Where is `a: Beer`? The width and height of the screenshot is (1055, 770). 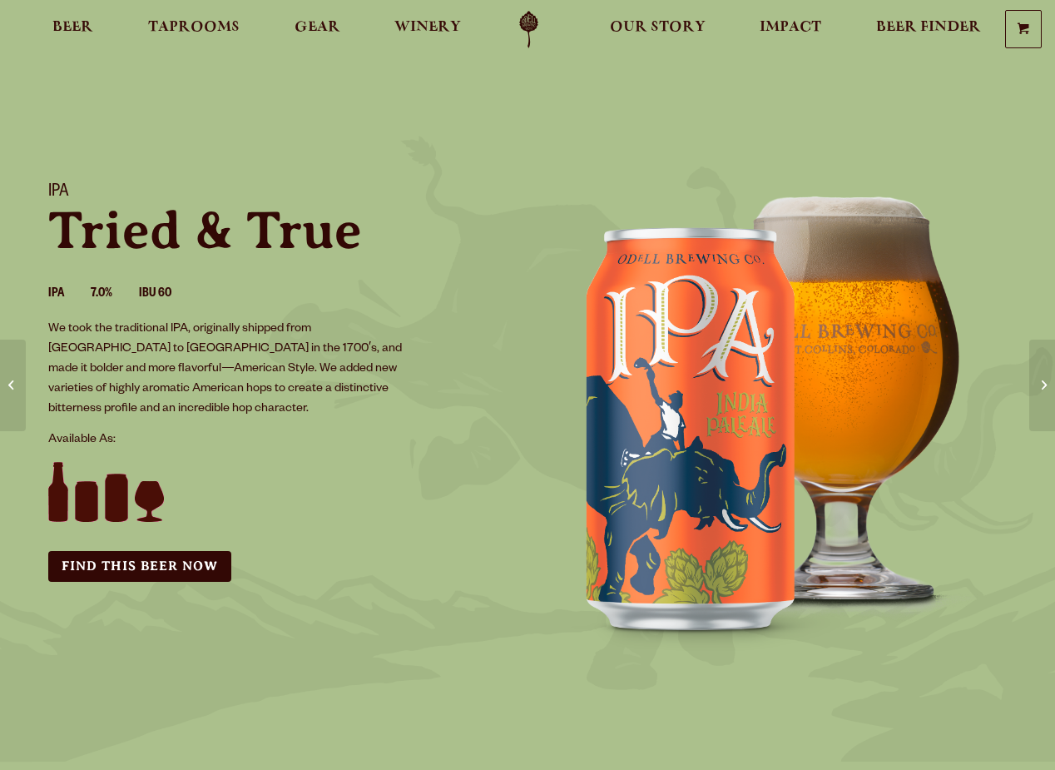
a: Beer is located at coordinates (72, 29).